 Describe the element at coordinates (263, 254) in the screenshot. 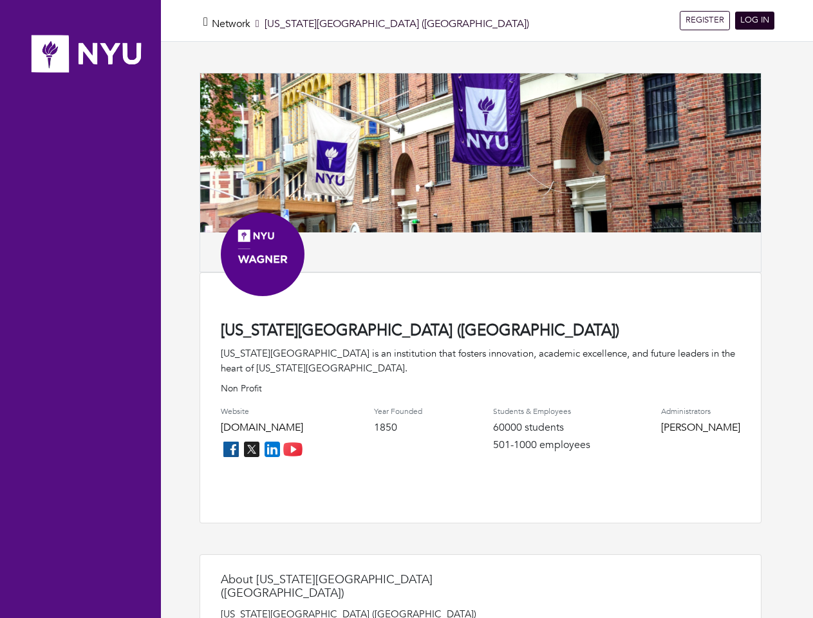

I see `img: Social%20Media%20Avatar_Wagner.png` at that location.